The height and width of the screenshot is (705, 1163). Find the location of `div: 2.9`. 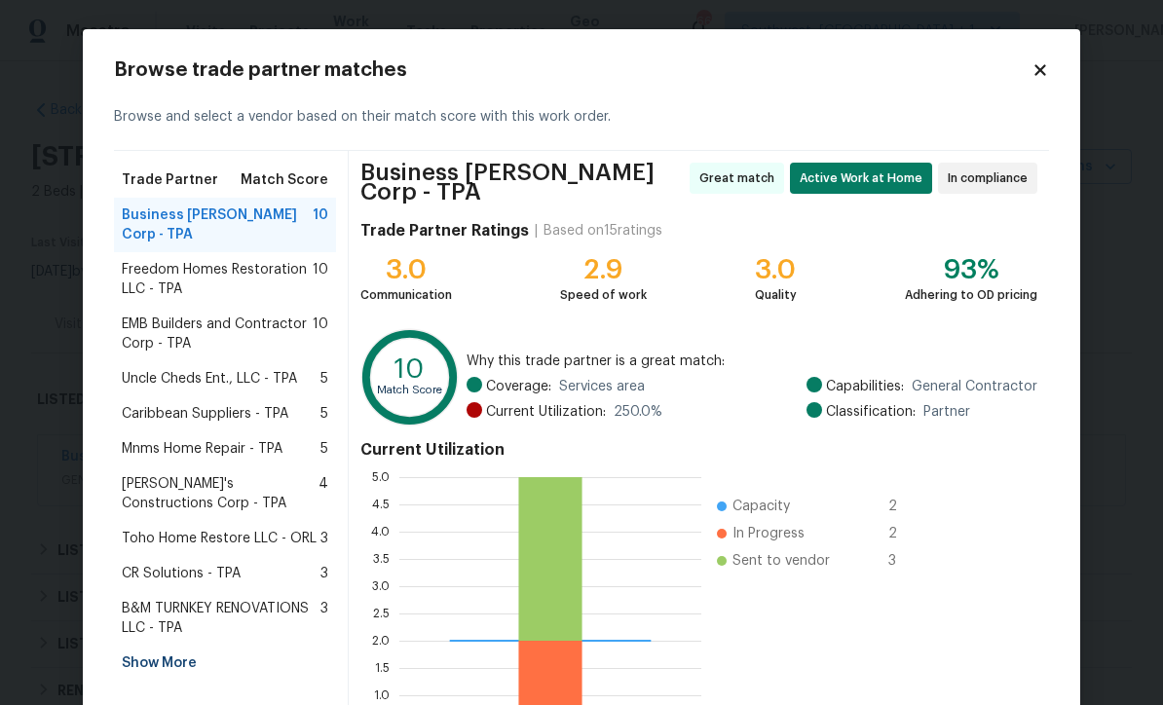

div: 2.9 is located at coordinates (603, 270).